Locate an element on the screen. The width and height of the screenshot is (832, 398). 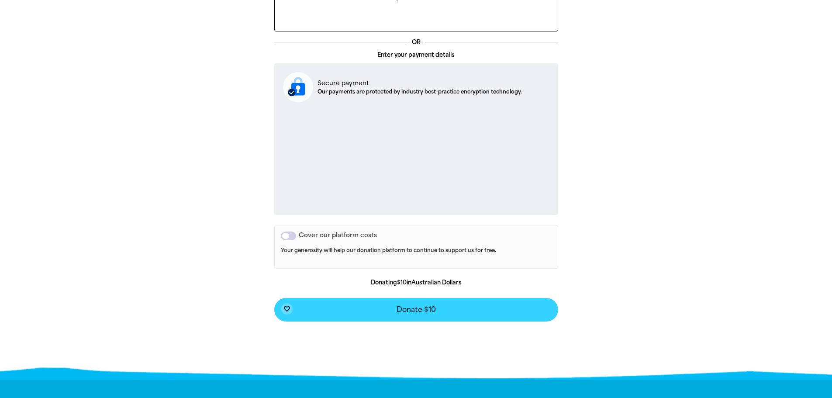
b: $10 is located at coordinates (402, 282).